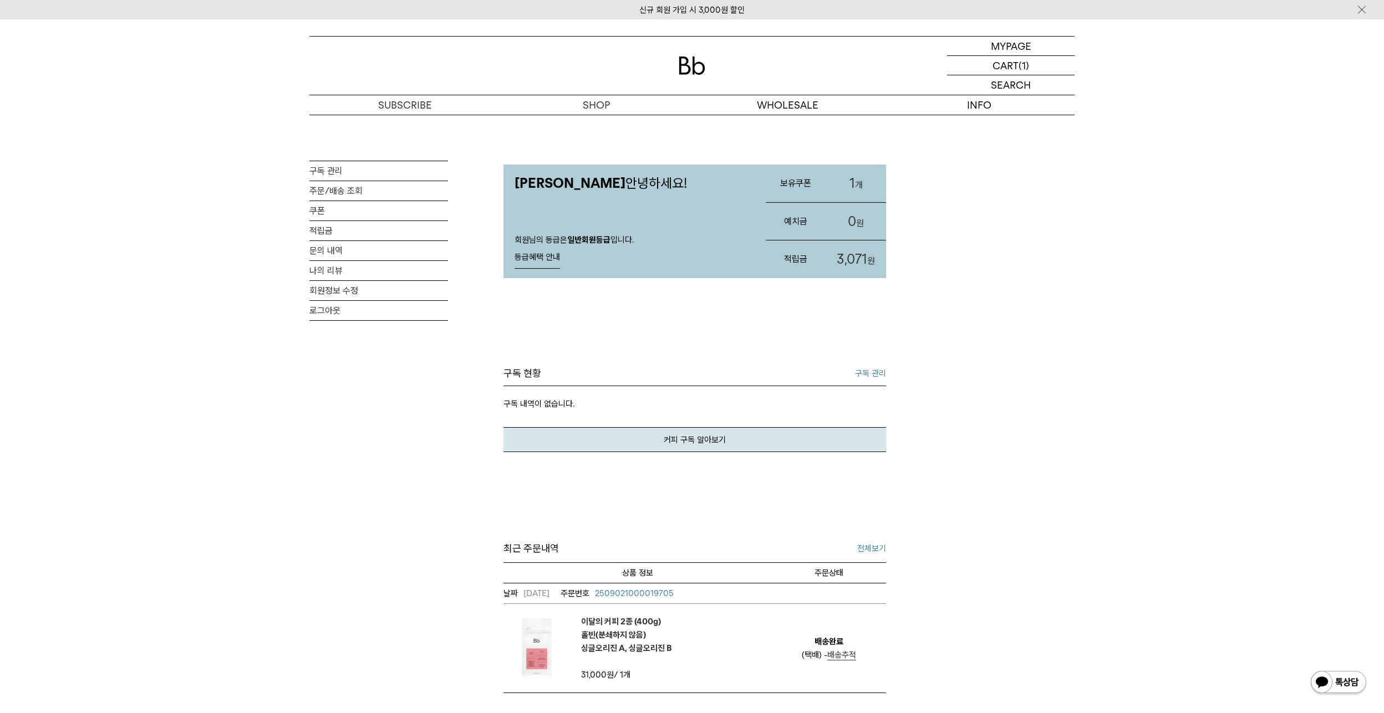 The image size is (1384, 713). What do you see at coordinates (856, 183) in the screenshot?
I see `a: 1개` at bounding box center [856, 183].